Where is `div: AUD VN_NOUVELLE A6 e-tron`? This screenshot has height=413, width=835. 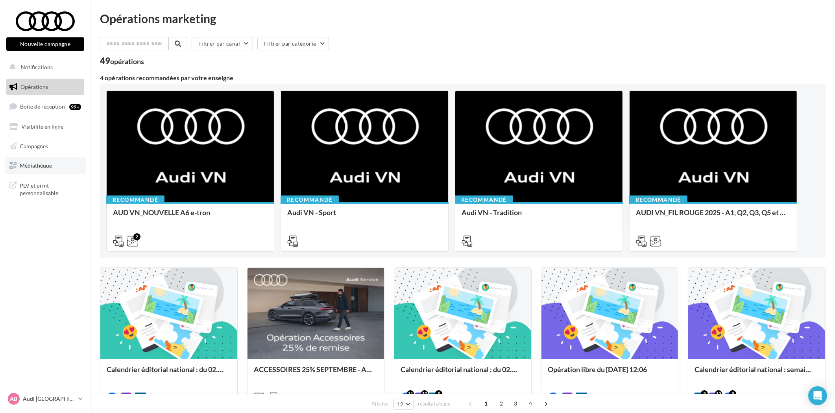
div: AUD VN_NOUVELLE A6 e-tron is located at coordinates (190, 216).